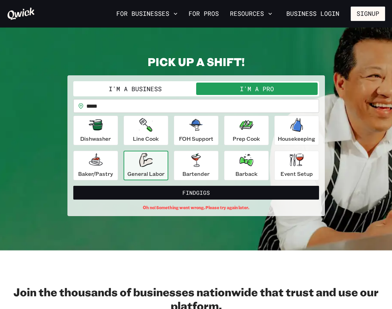 The width and height of the screenshot is (392, 309). Describe the element at coordinates (296, 130) in the screenshot. I see `button: Housekeeping` at that location.